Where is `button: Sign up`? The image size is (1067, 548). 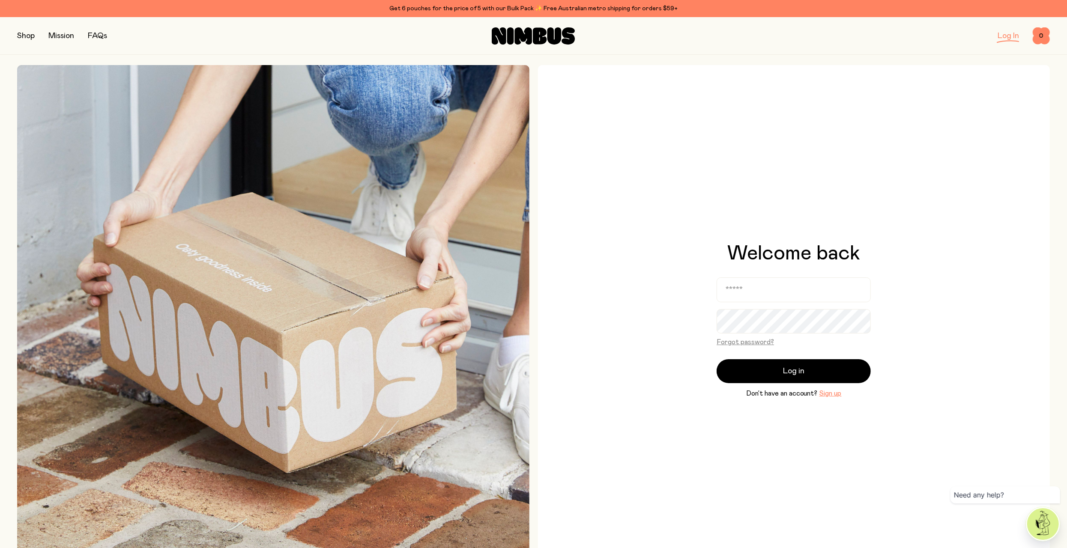 button: Sign up is located at coordinates (830, 394).